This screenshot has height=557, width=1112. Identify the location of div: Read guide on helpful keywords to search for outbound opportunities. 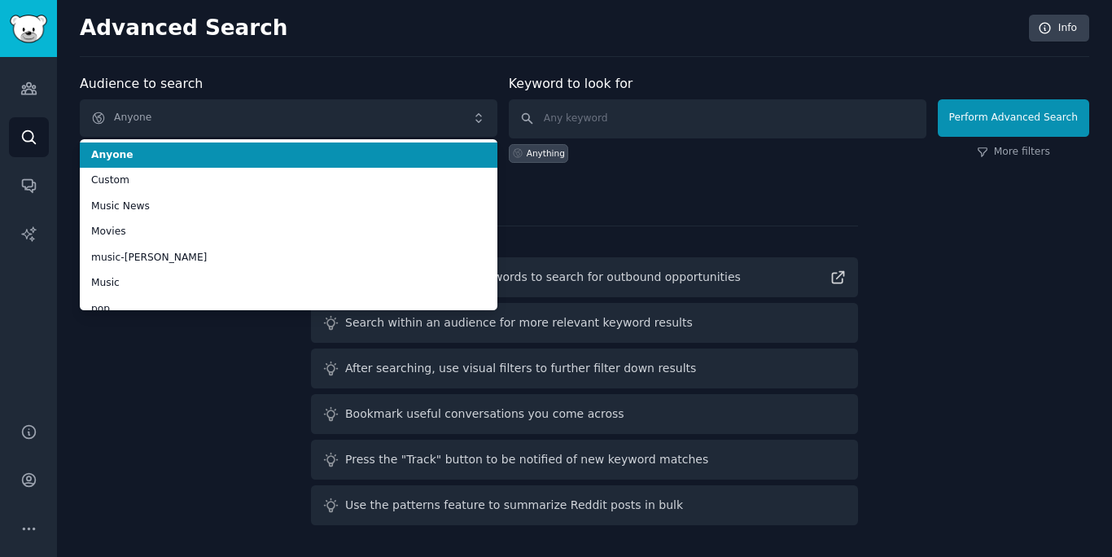
(543, 277).